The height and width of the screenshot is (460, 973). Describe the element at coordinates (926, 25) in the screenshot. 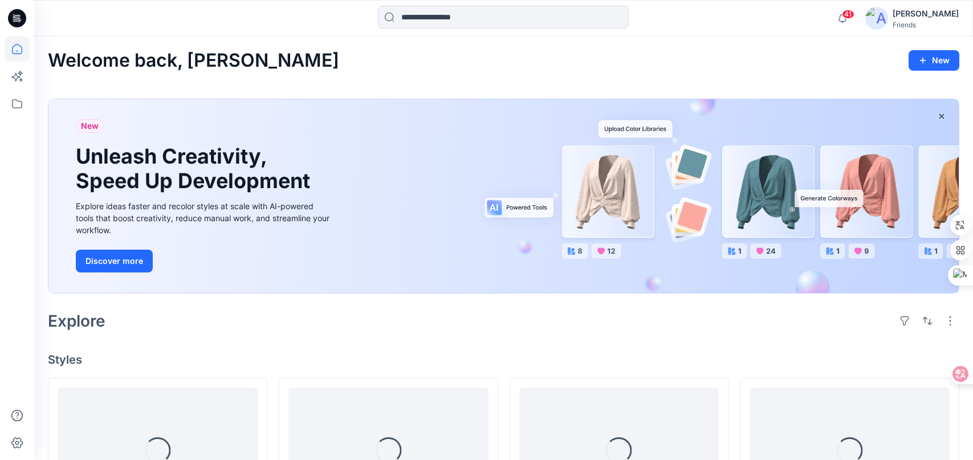

I see `div: Friends` at that location.